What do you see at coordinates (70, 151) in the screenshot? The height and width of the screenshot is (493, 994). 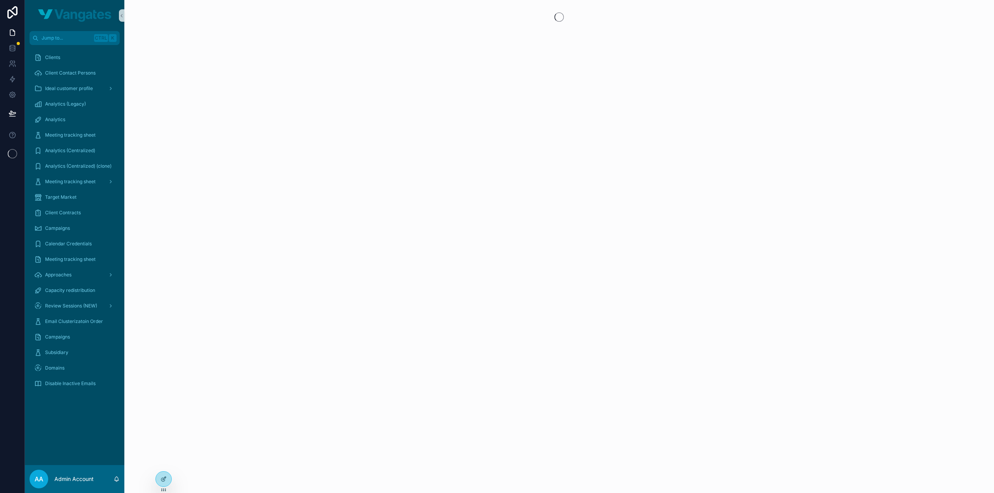 I see `span: Analytics (Centralized)` at bounding box center [70, 151].